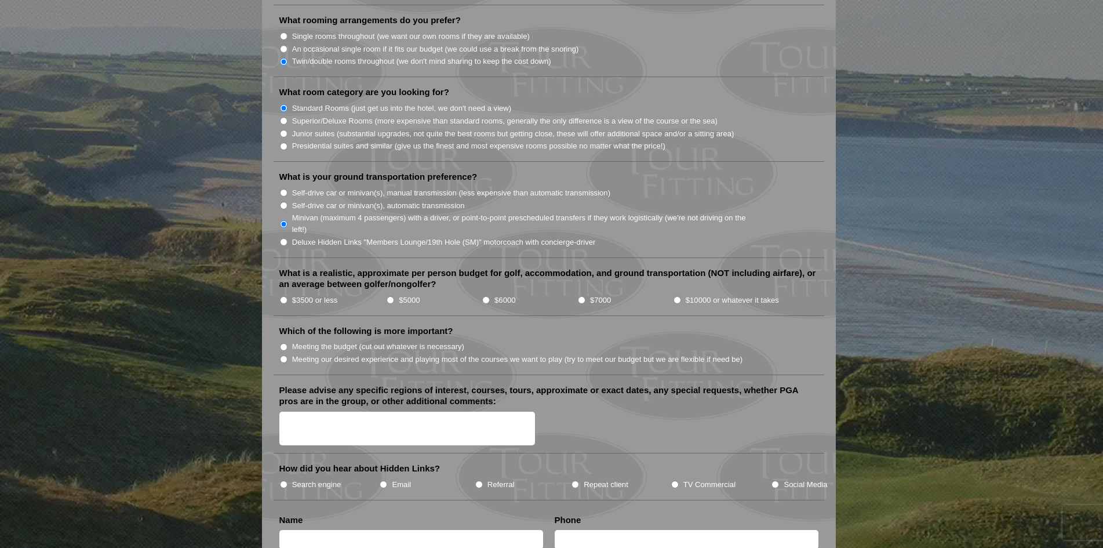  What do you see at coordinates (379, 177) in the screenshot?
I see `label: What is your ground transportation preference?` at bounding box center [379, 177].